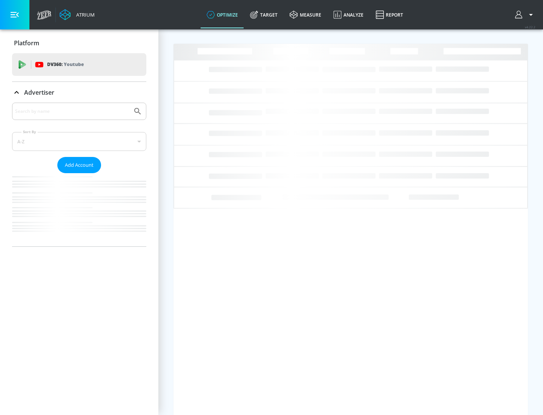 Image resolution: width=543 pixels, height=415 pixels. I want to click on div: Platform, so click(79, 43).